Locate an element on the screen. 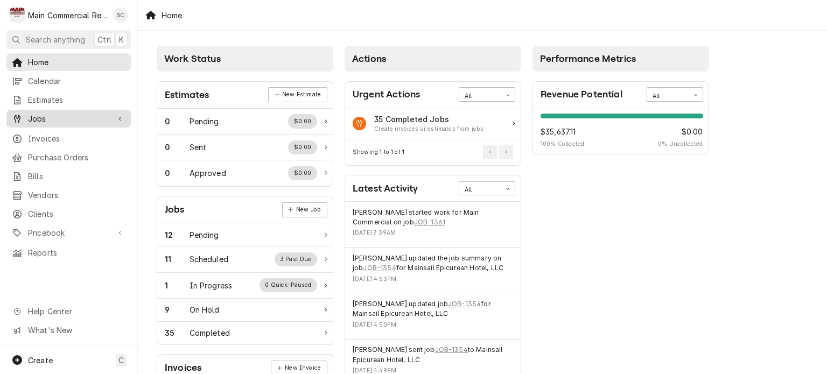  span: 100 % Collected is located at coordinates (562, 144).